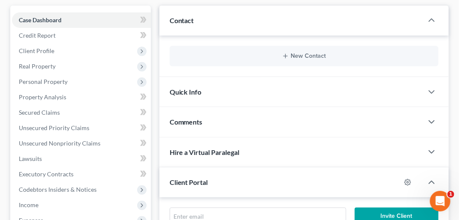  I want to click on a: Credit Report, so click(81, 36).